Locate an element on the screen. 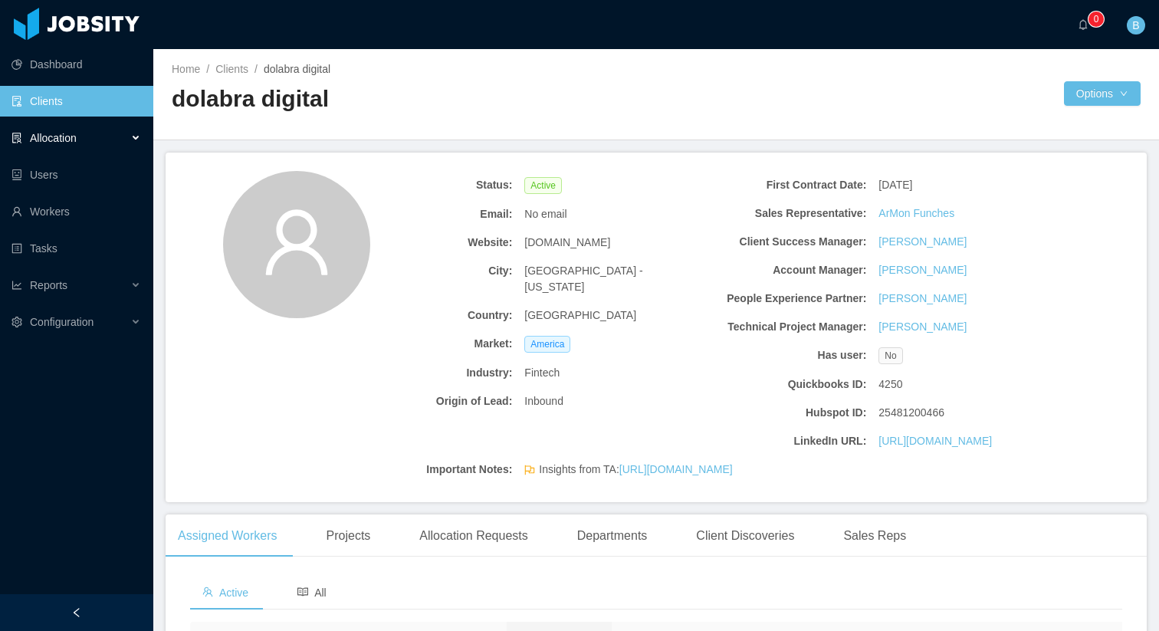  a: Clients is located at coordinates (232, 69).